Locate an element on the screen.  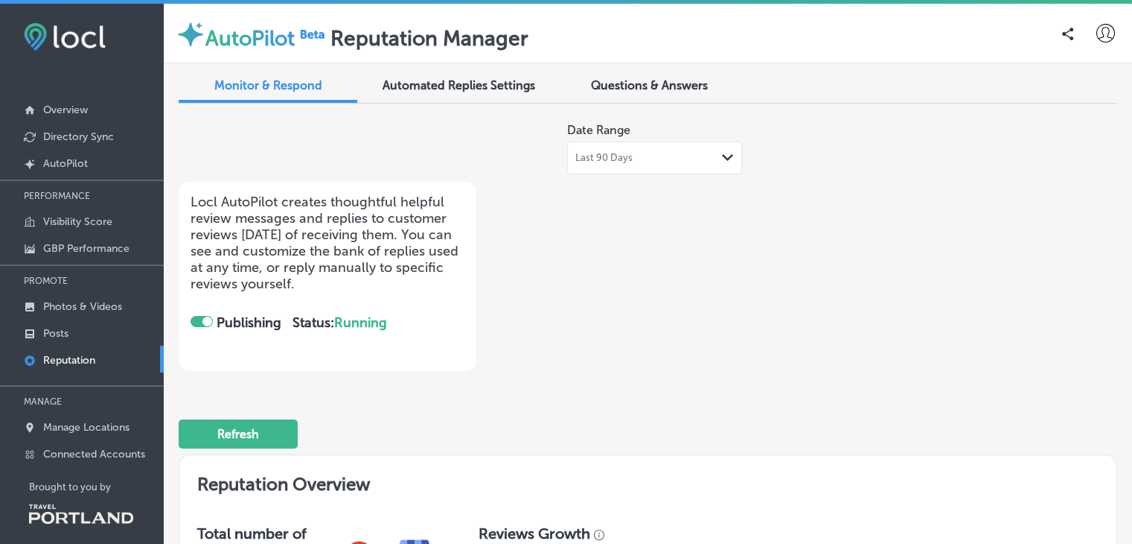
span: Last 90 Days is located at coordinates (604, 158).